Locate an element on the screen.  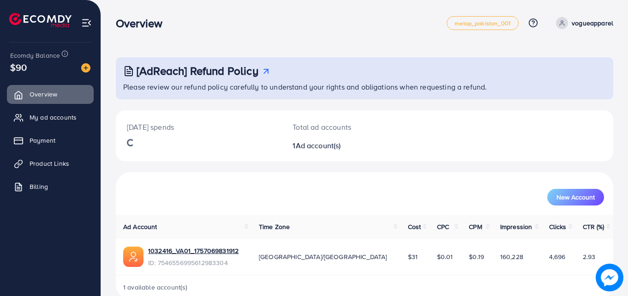
span: 2.93 is located at coordinates (590, 257).